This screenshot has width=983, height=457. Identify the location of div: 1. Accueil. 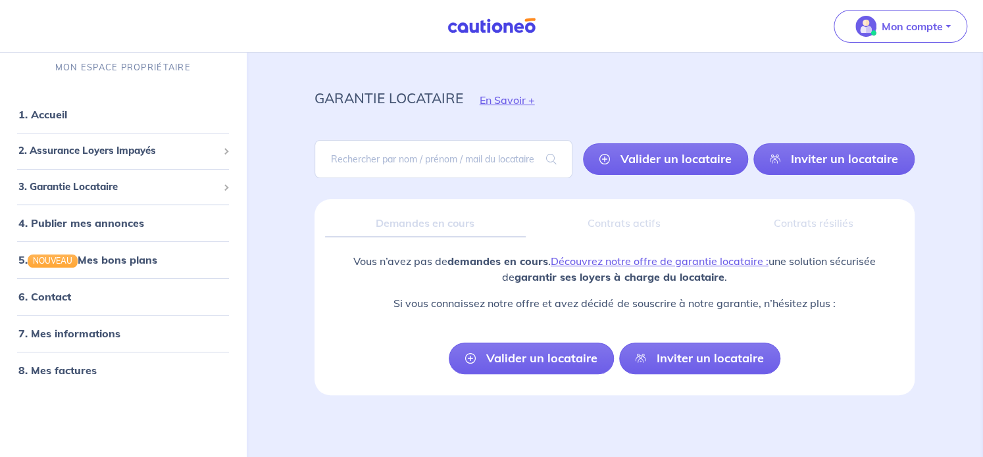
(123, 115).